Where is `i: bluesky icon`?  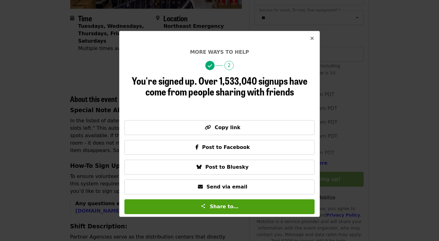 i: bluesky icon is located at coordinates (199, 167).